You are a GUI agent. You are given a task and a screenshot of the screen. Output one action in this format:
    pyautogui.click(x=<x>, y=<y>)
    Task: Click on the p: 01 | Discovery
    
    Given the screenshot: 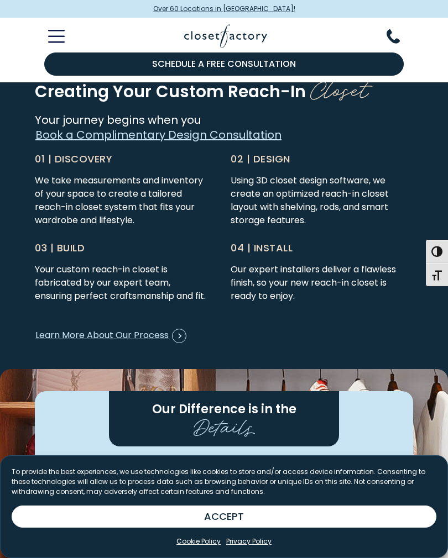 What is the action you would take?
    pyautogui.click(x=120, y=159)
    